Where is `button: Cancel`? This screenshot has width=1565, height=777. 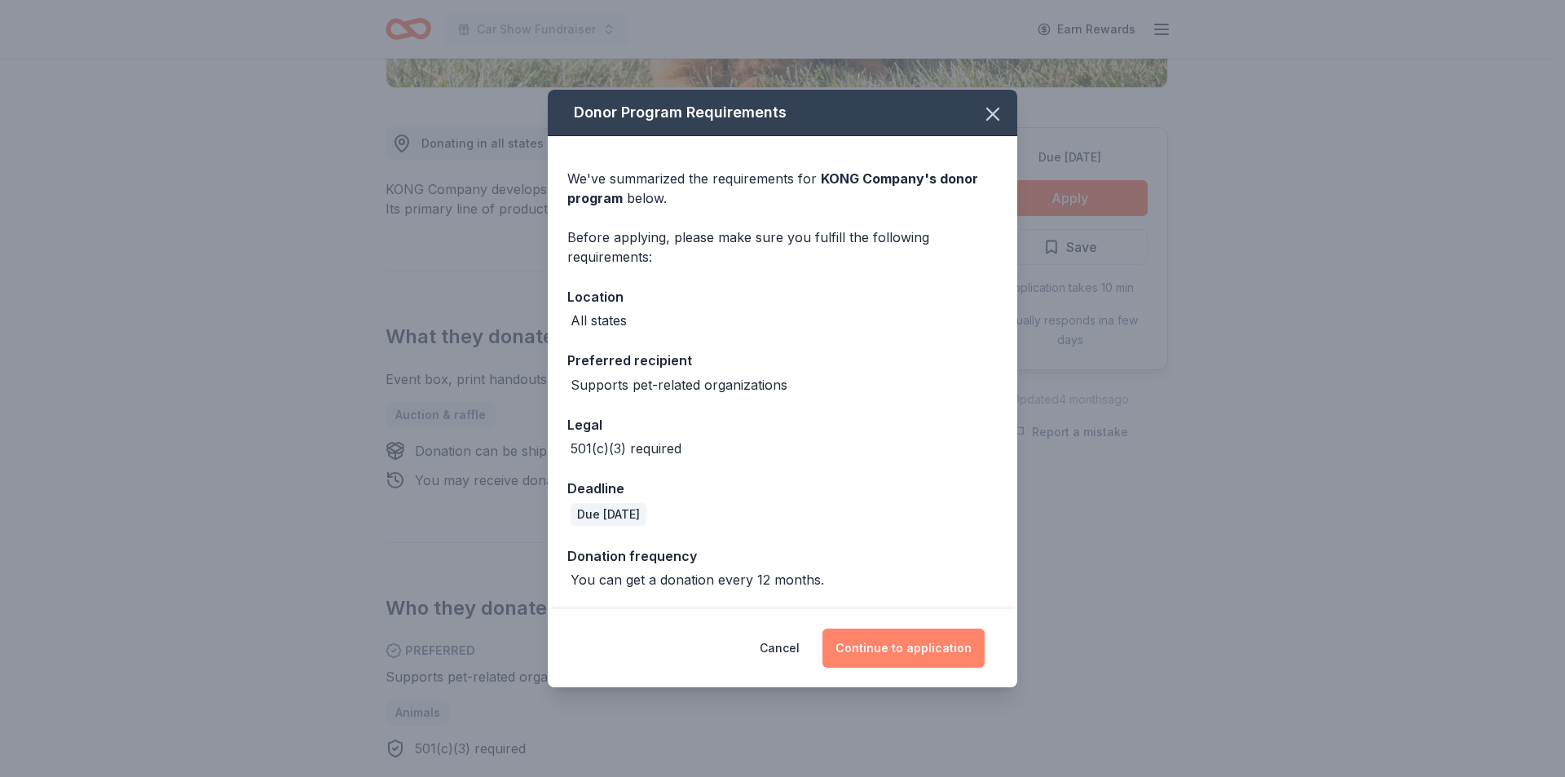 button: Cancel is located at coordinates (779, 648).